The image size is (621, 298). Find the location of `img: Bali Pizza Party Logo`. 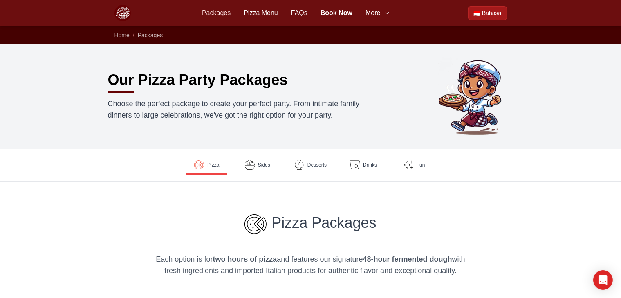

img: Bali Pizza Party Logo is located at coordinates (123, 13).